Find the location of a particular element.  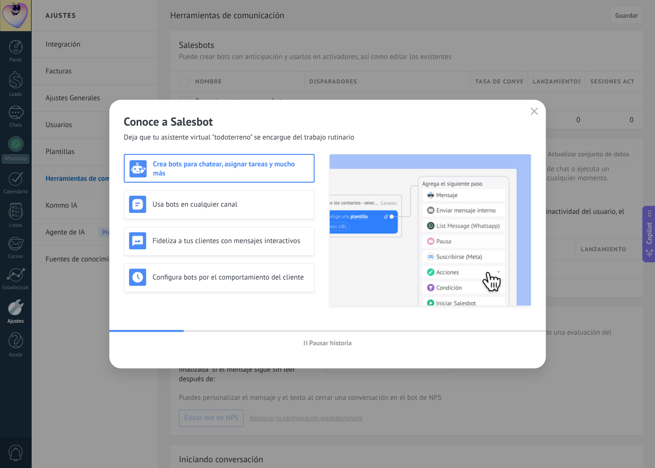

h3: Crea bots para chatear, asignar tareas y mucho más is located at coordinates (231, 169).